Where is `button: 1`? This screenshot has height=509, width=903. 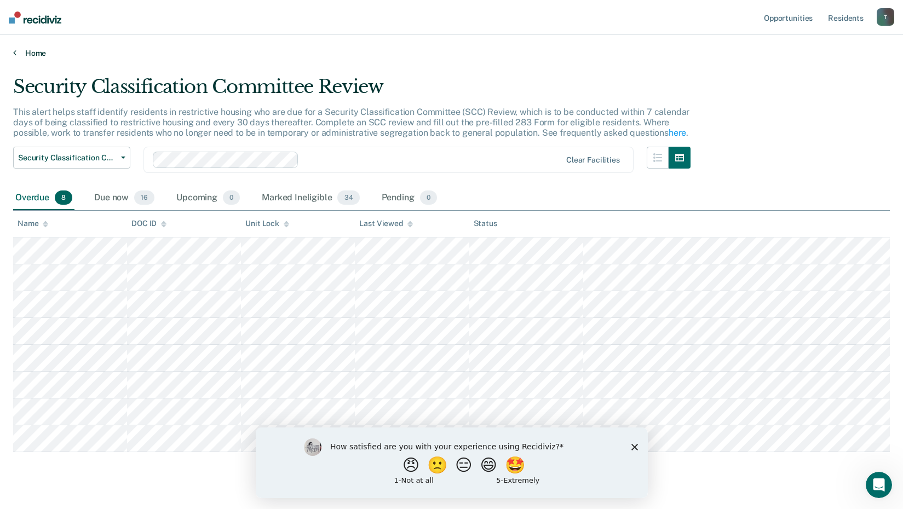 button: 1 is located at coordinates (156, 38).